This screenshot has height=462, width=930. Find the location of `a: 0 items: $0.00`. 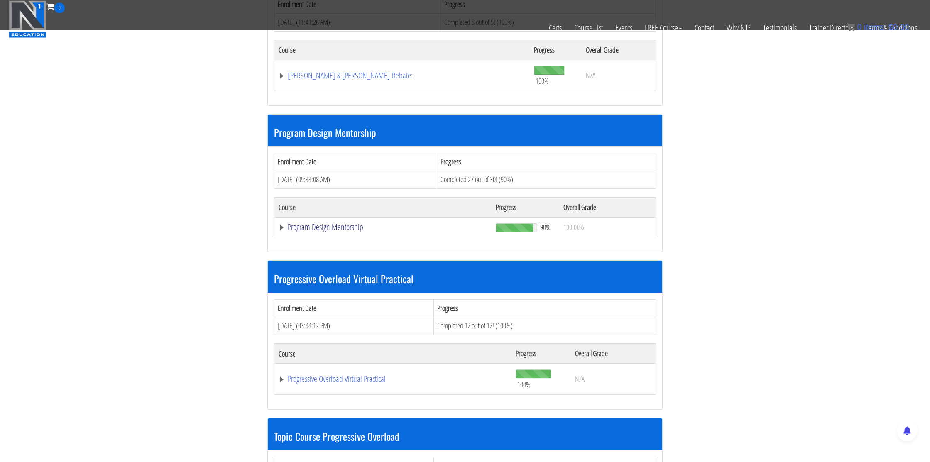

a: 0 items: $0.00 is located at coordinates (878, 27).